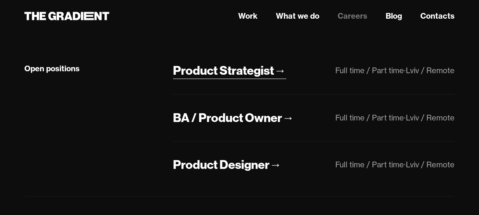 The image size is (479, 215). I want to click on a: Contacts, so click(437, 16).